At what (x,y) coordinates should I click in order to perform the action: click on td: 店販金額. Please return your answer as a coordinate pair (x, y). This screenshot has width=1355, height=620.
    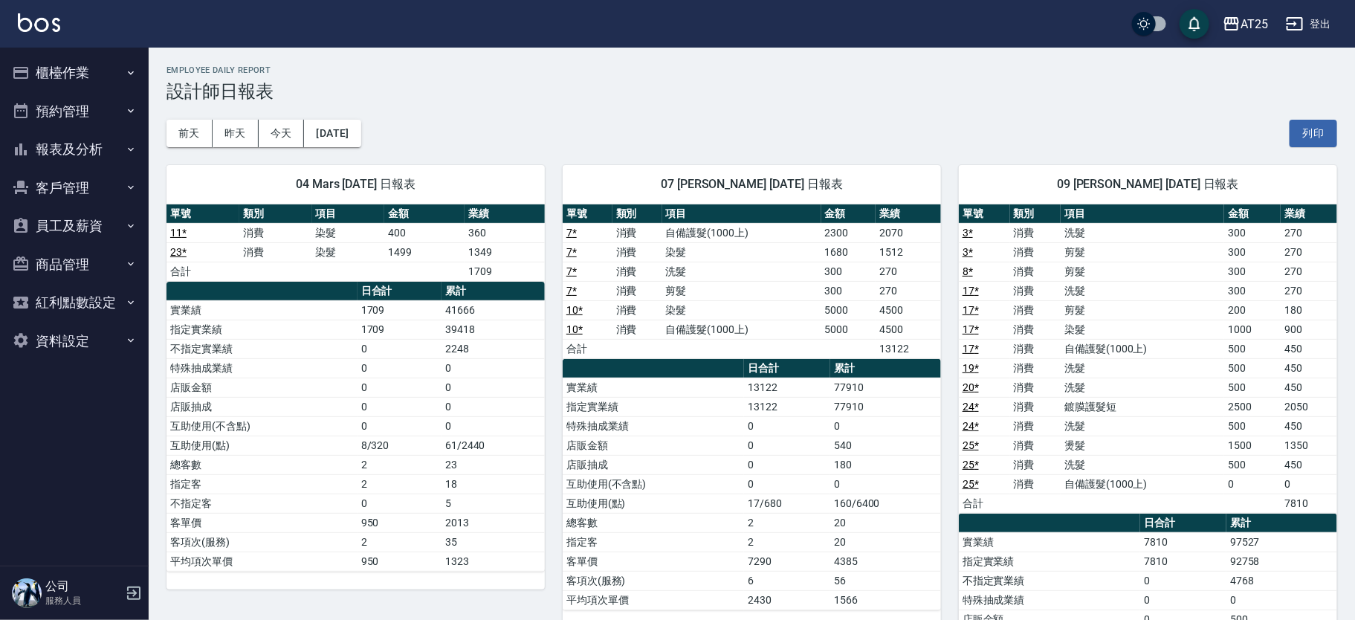
    Looking at the image, I should click on (653, 445).